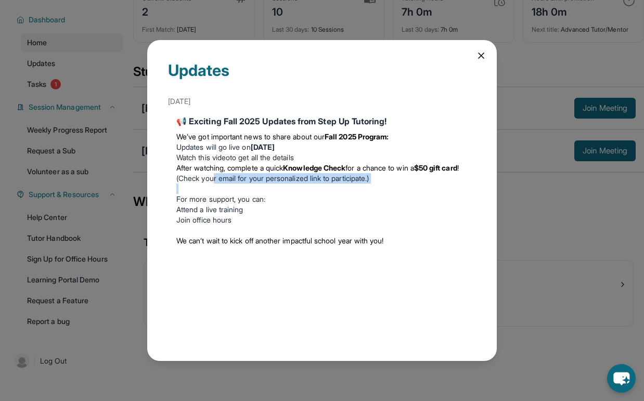 This screenshot has width=644, height=401. What do you see at coordinates (314, 167) in the screenshot?
I see `strong: Knowledge Check` at bounding box center [314, 167].